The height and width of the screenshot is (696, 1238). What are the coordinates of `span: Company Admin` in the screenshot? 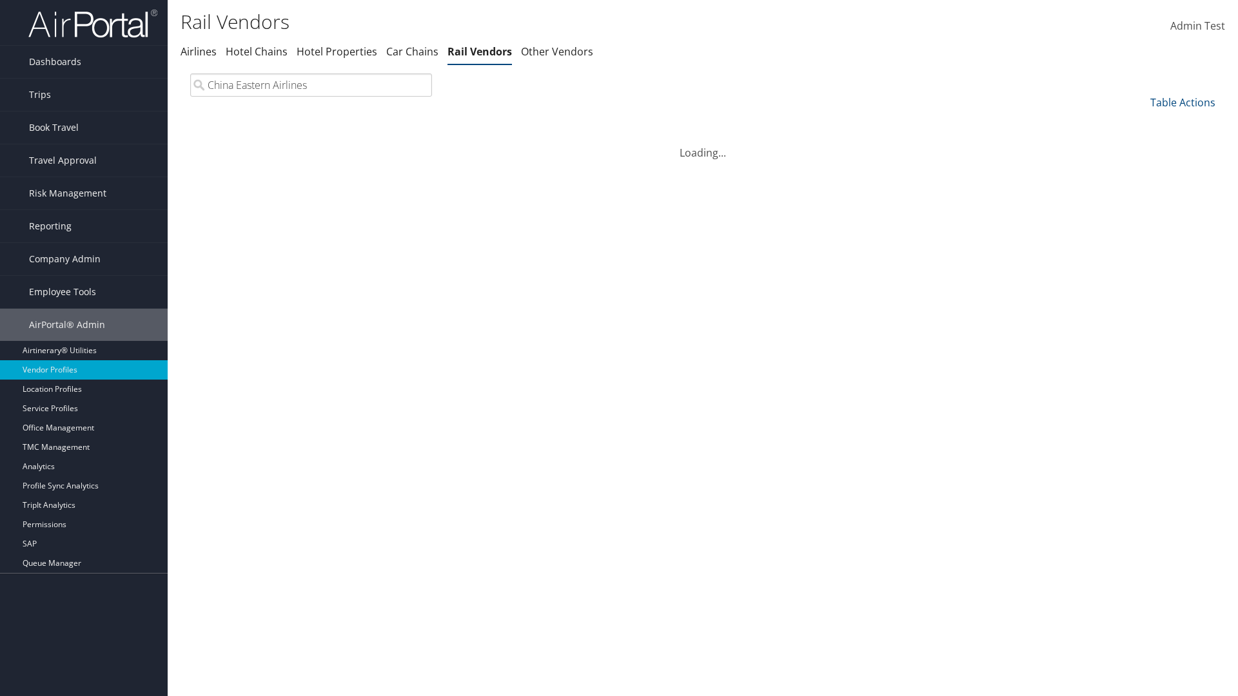 It's located at (64, 259).